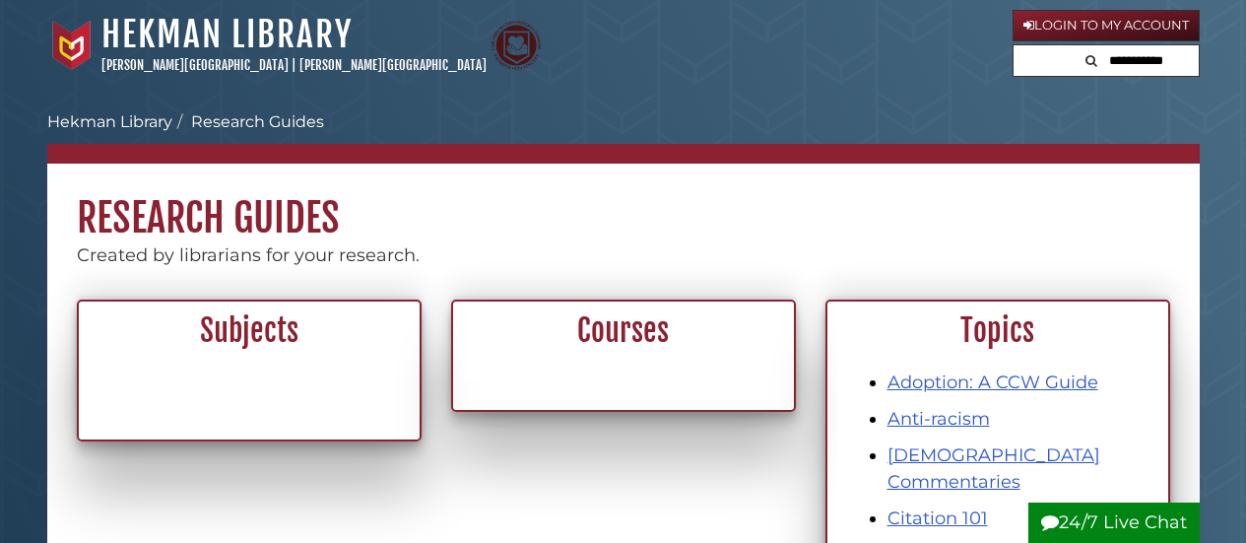 The image size is (1246, 543). I want to click on h2: Topics, so click(998, 331).